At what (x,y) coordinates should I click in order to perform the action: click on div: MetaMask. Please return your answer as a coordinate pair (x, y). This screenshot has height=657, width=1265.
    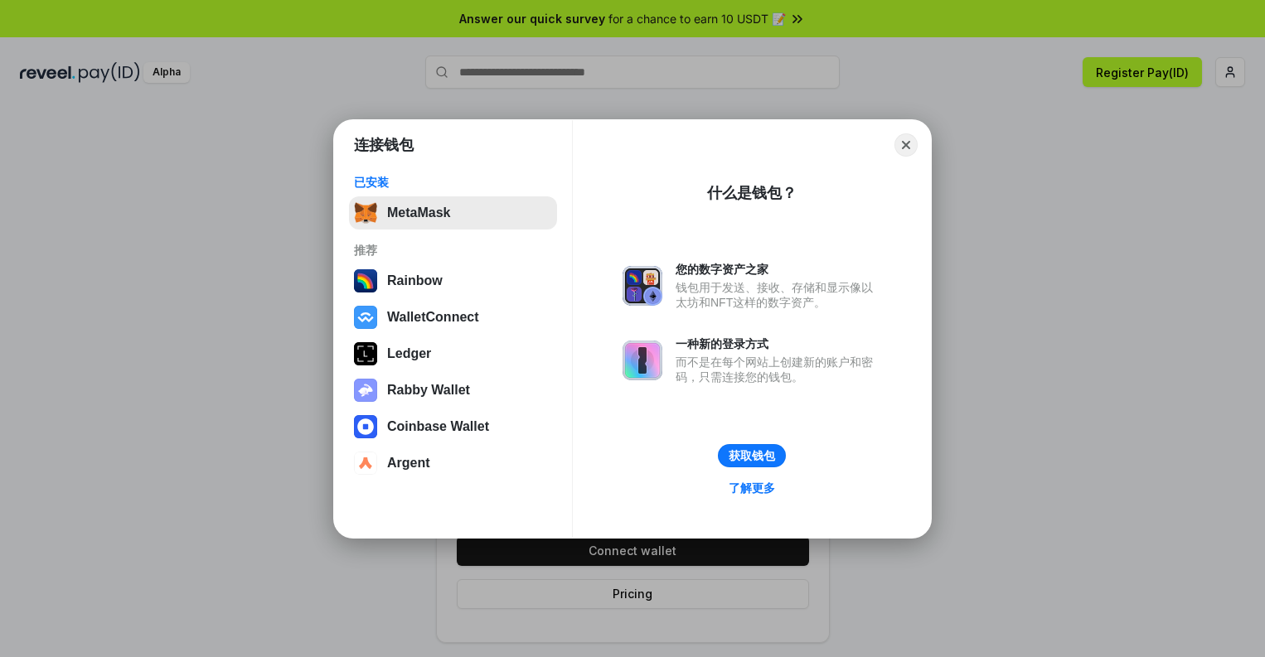
    Looking at the image, I should click on (419, 213).